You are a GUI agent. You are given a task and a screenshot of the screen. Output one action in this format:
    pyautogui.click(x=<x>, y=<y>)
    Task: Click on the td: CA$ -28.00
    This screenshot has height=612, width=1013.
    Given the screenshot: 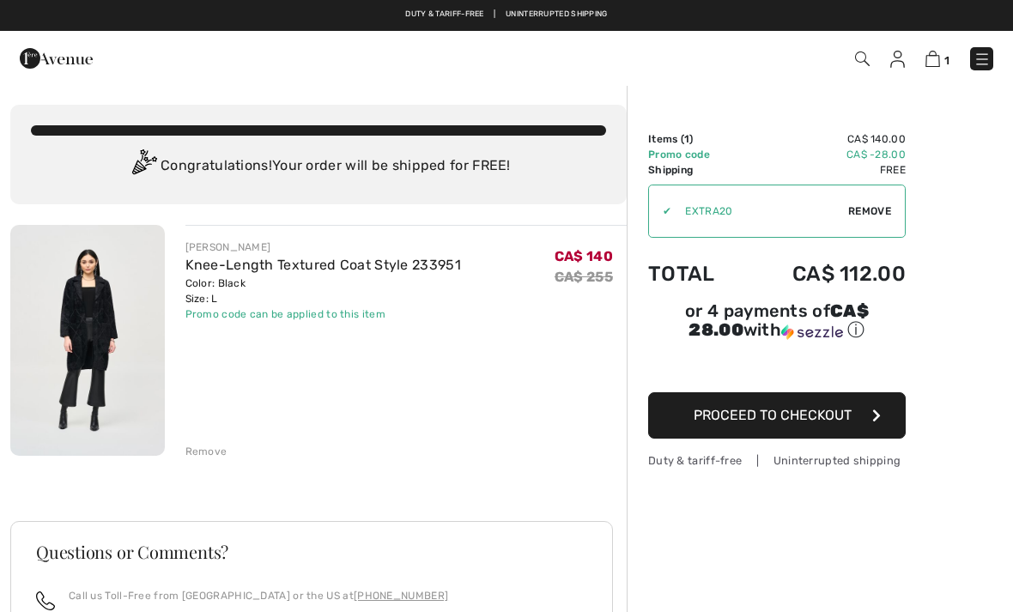 What is the action you would take?
    pyautogui.click(x=824, y=155)
    